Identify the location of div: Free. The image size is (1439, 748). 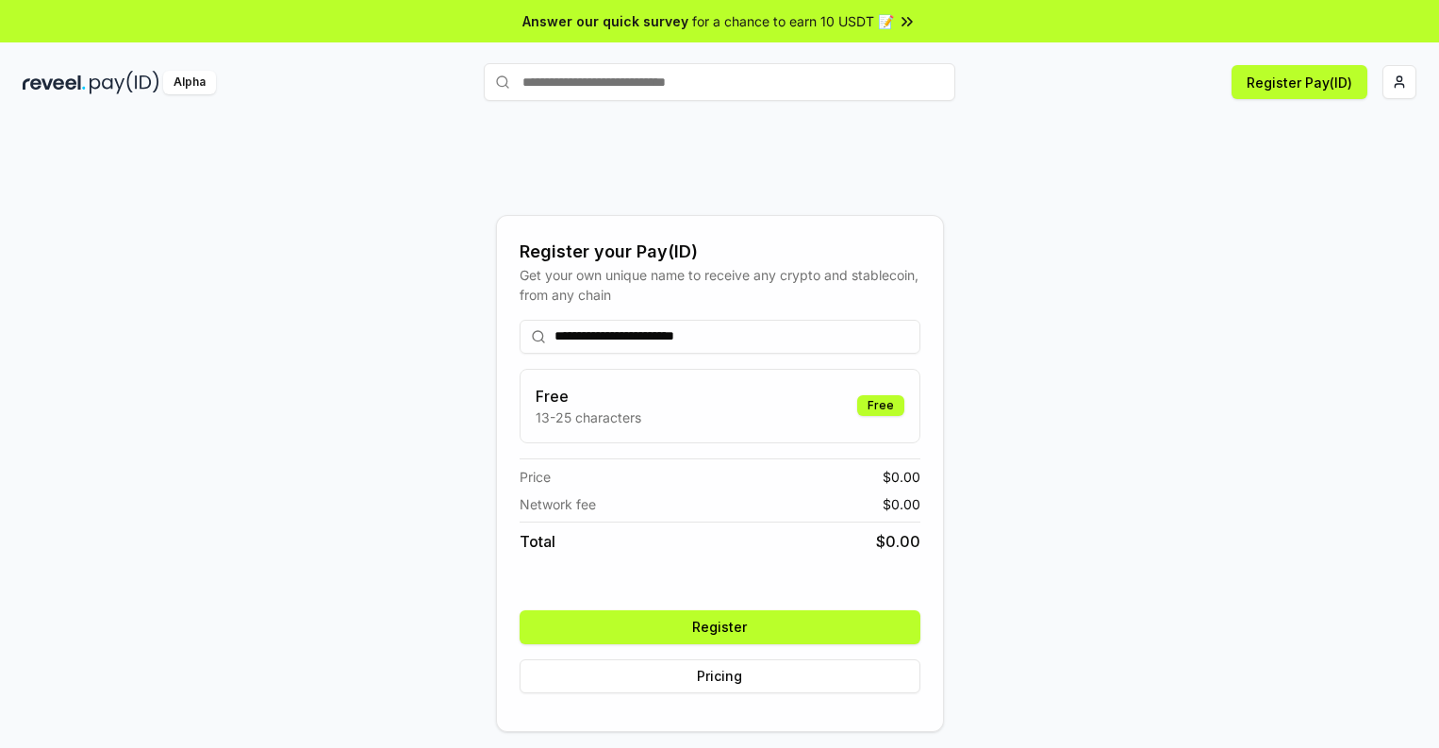
(881, 405).